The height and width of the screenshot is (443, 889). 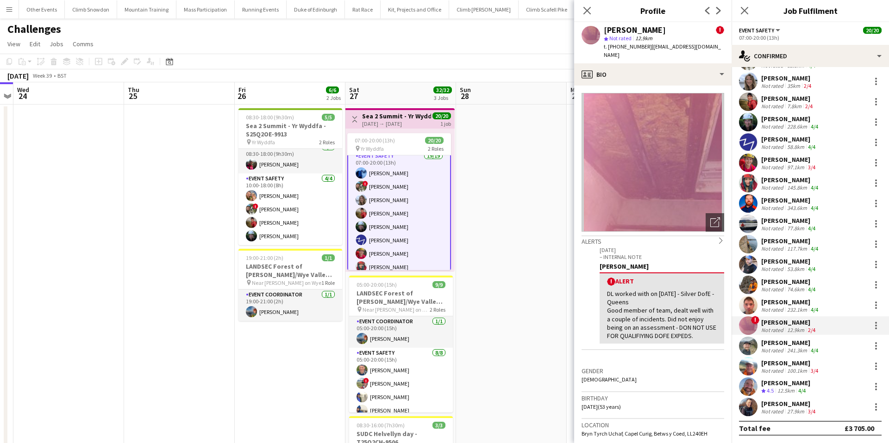 What do you see at coordinates (362, 9) in the screenshot?
I see `button: Rat Race` at bounding box center [362, 9].